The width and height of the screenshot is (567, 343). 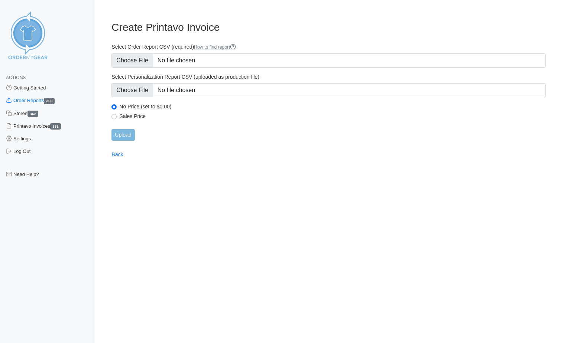 I want to click on label: Sales Price, so click(x=333, y=116).